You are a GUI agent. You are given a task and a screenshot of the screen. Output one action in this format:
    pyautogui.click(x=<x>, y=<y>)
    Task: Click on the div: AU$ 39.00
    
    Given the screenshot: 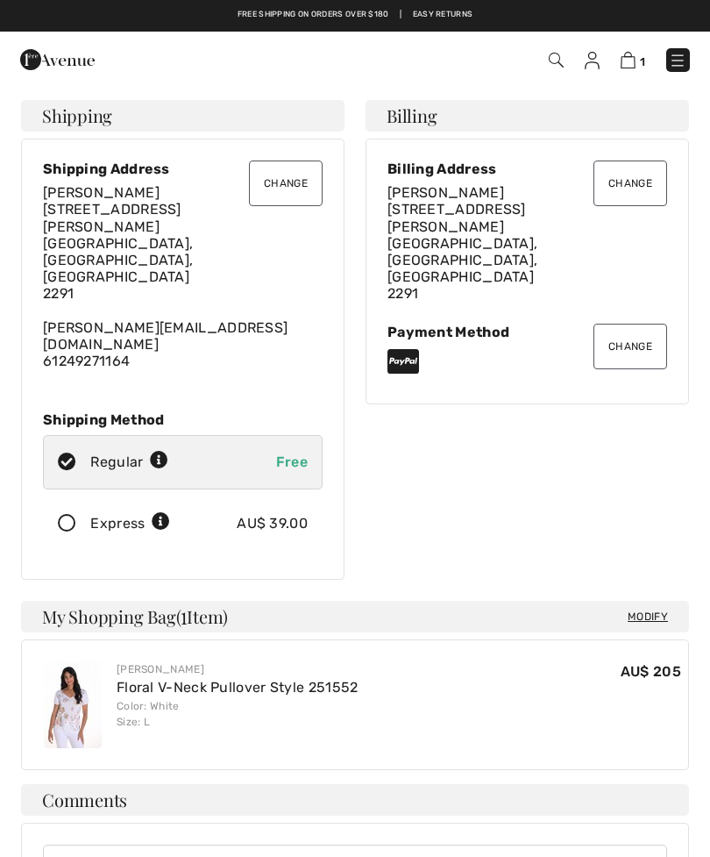 What is the action you would take?
    pyautogui.click(x=272, y=524)
    